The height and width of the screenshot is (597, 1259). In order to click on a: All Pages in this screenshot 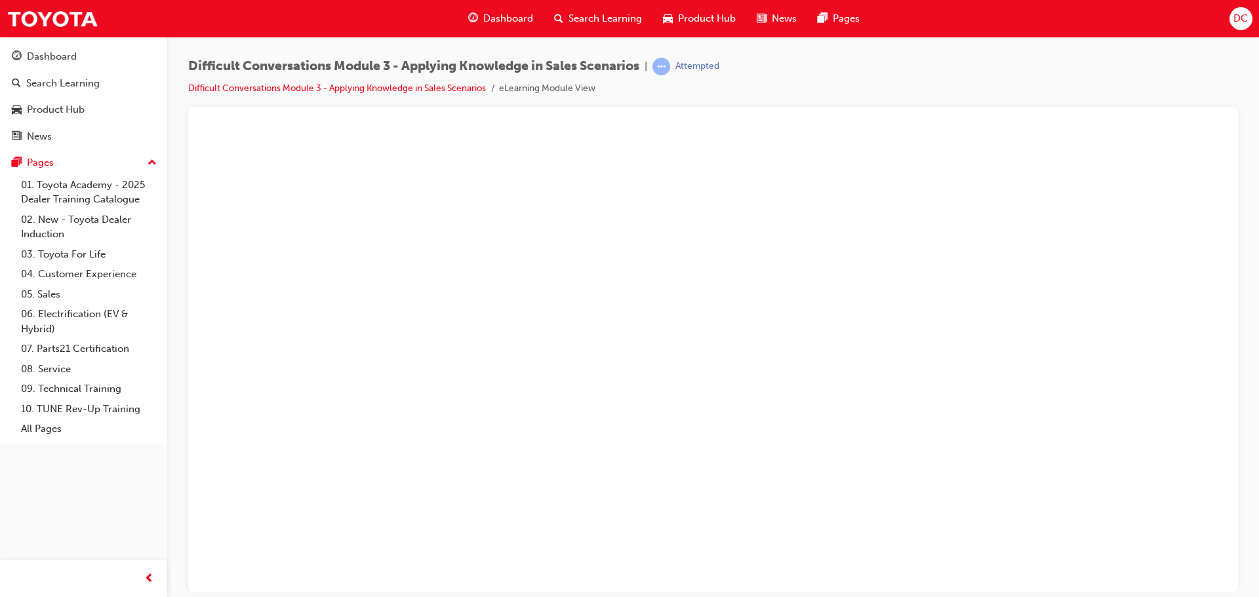, I will do `click(89, 429)`.